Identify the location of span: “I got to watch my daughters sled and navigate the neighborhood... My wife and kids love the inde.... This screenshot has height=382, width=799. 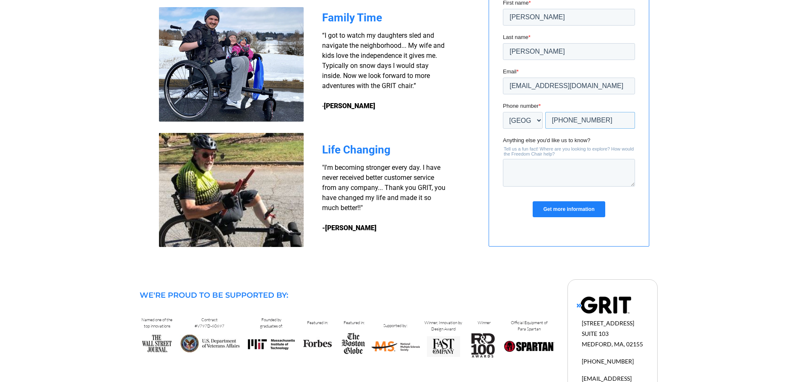
(384, 71).